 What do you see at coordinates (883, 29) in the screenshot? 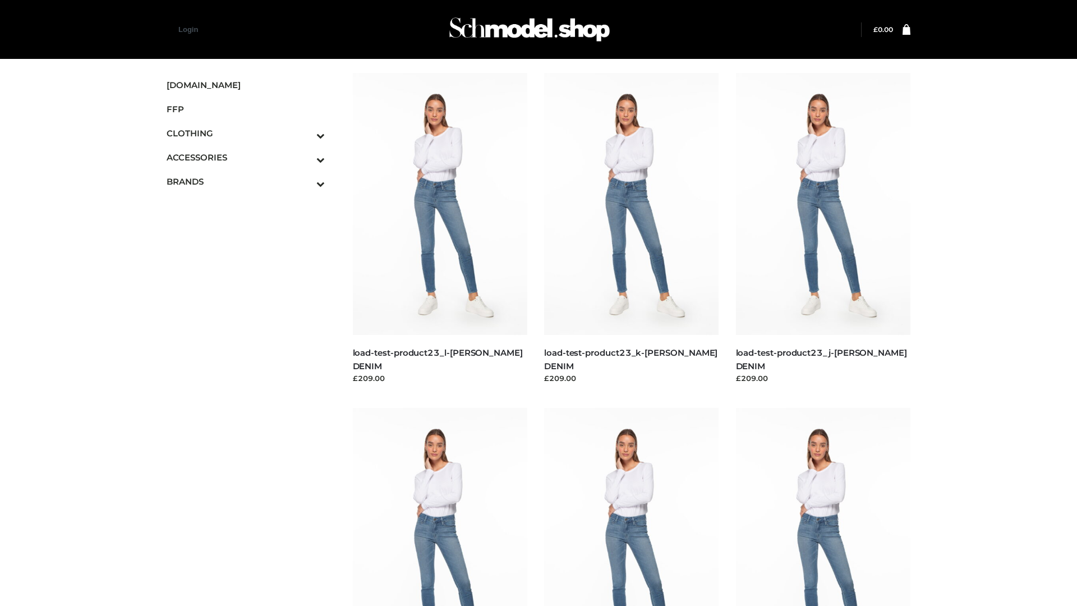
I see `bdi: 0.00` at bounding box center [883, 29].